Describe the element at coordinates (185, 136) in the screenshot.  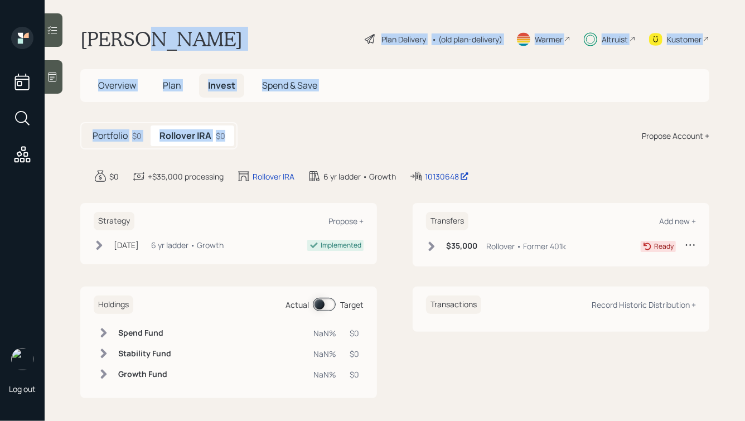
I see `h5: Rollover IRA` at that location.